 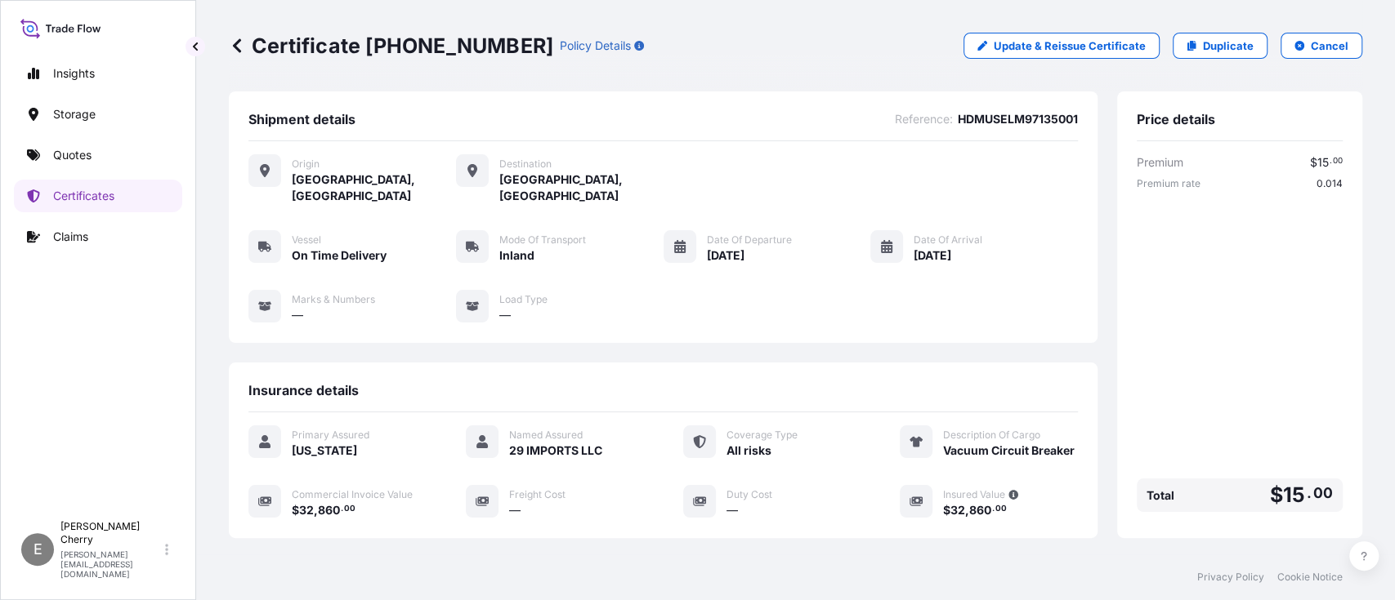 What do you see at coordinates (1310, 578) in the screenshot?
I see `p: Cookie Notice` at bounding box center [1310, 578].